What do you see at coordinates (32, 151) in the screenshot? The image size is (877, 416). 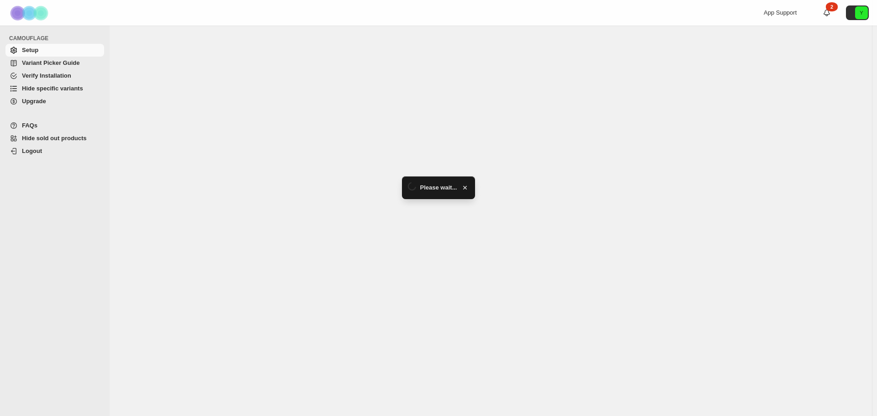 I see `span: Logout` at bounding box center [32, 151].